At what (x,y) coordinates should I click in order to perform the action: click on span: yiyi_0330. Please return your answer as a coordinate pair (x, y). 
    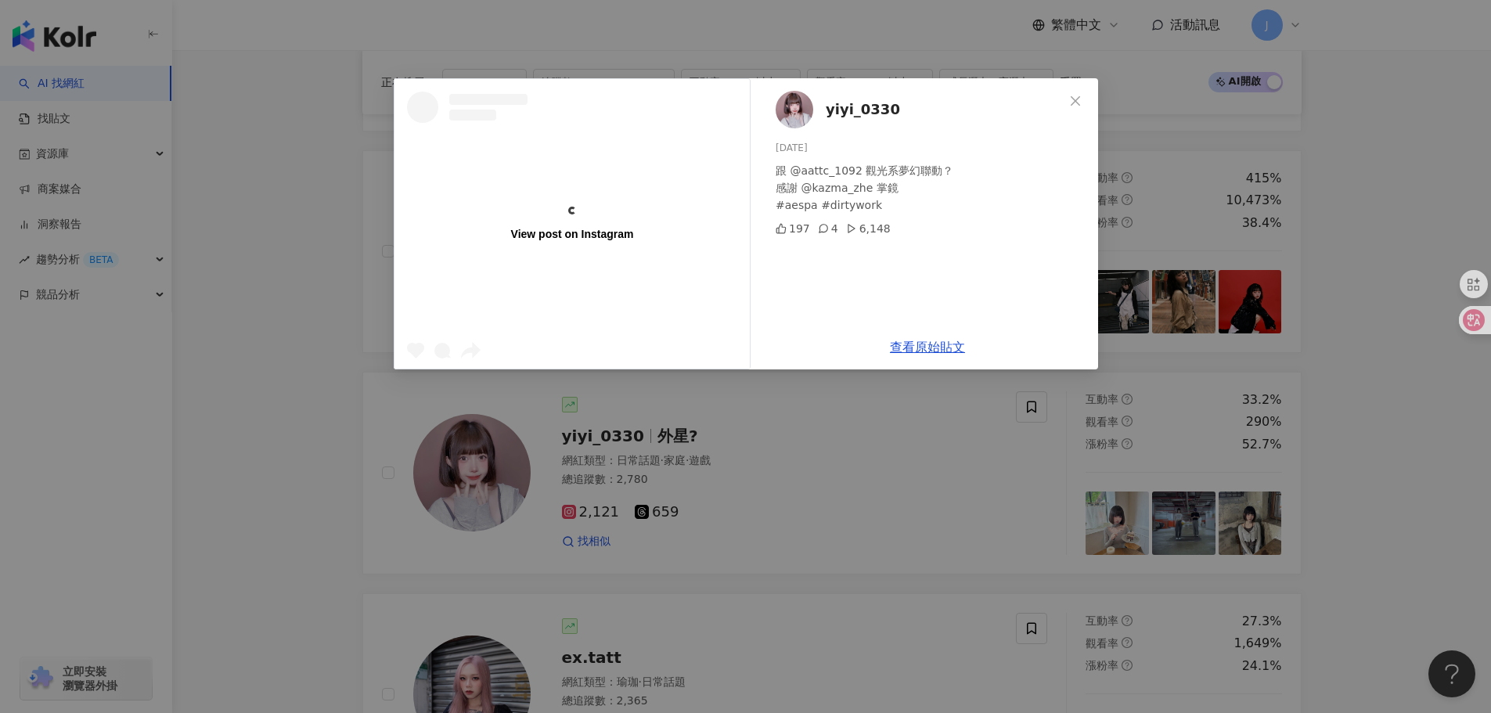
    Looking at the image, I should click on (862, 110).